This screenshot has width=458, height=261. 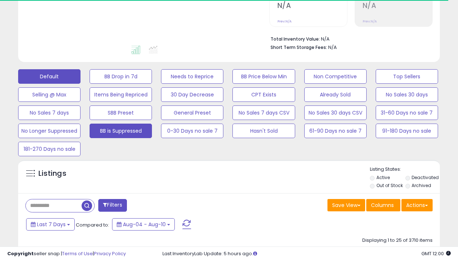 What do you see at coordinates (51, 225) in the screenshot?
I see `span: Last 7 Days` at bounding box center [51, 225].